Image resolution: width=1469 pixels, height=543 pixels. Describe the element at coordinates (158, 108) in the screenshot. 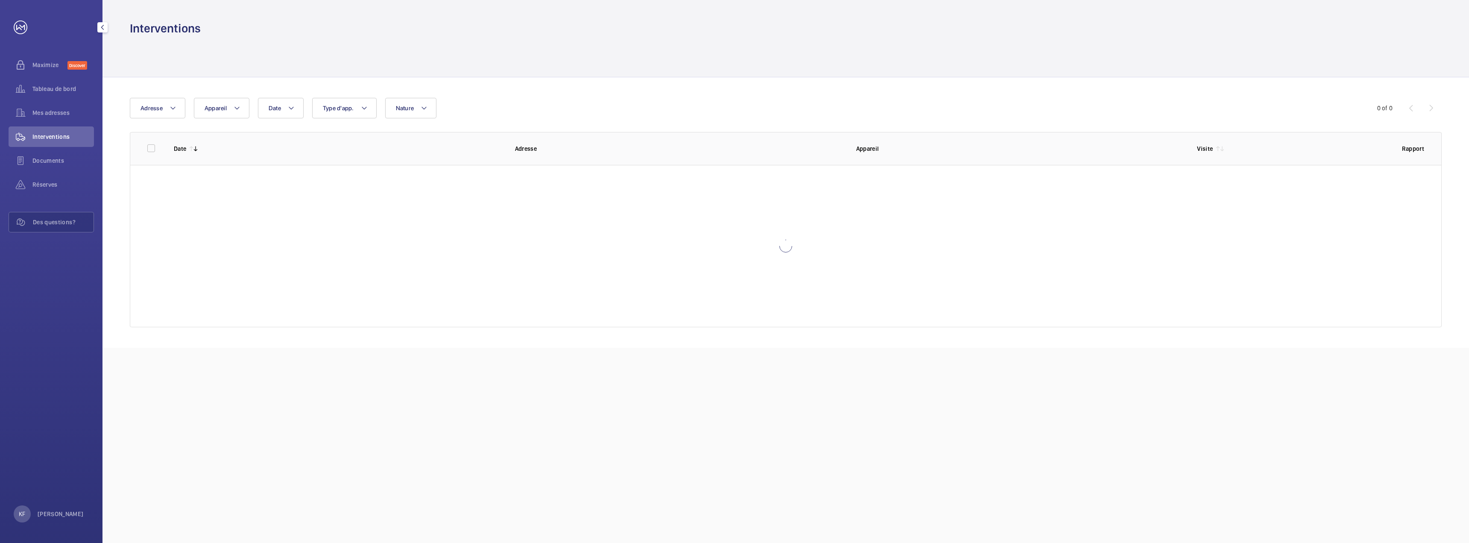

I see `button: Adresse` at that location.